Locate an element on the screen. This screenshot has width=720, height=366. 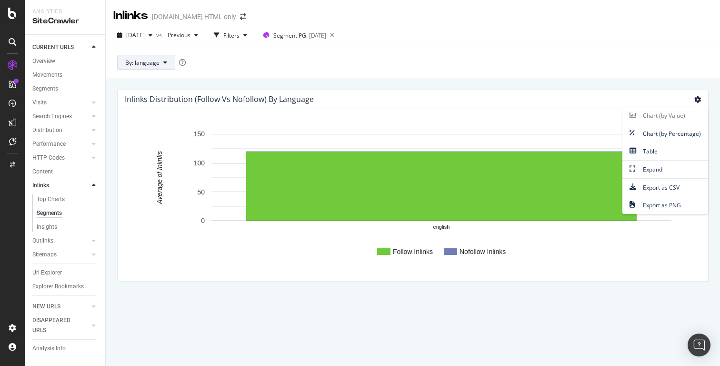
div: HTTP Codes is located at coordinates (49, 158).